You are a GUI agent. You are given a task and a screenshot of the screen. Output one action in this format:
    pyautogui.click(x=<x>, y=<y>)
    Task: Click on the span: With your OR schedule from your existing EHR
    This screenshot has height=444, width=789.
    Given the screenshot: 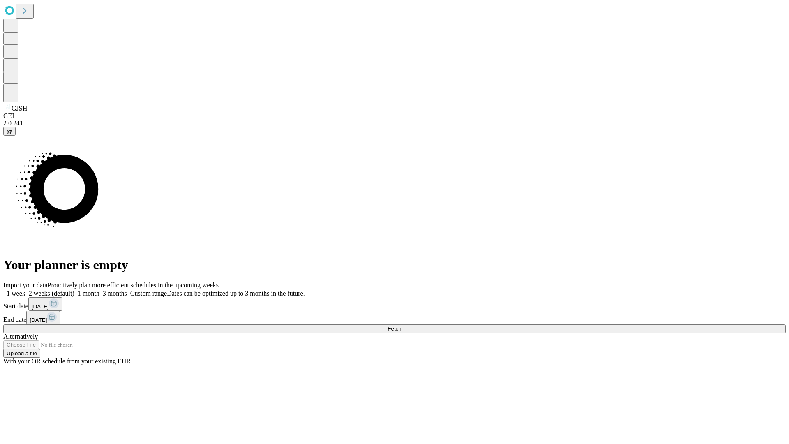 What is the action you would take?
    pyautogui.click(x=67, y=361)
    